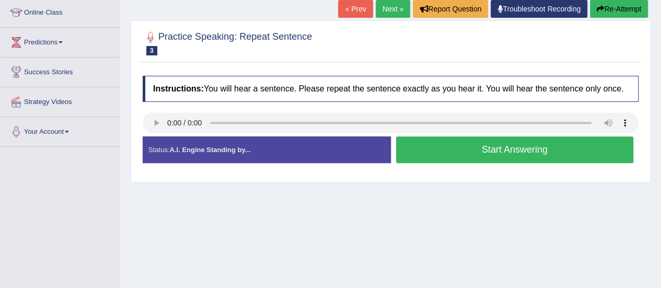 This screenshot has width=661, height=288. Describe the element at coordinates (210, 149) in the screenshot. I see `strong: A.I. Engine Standing by...` at that location.